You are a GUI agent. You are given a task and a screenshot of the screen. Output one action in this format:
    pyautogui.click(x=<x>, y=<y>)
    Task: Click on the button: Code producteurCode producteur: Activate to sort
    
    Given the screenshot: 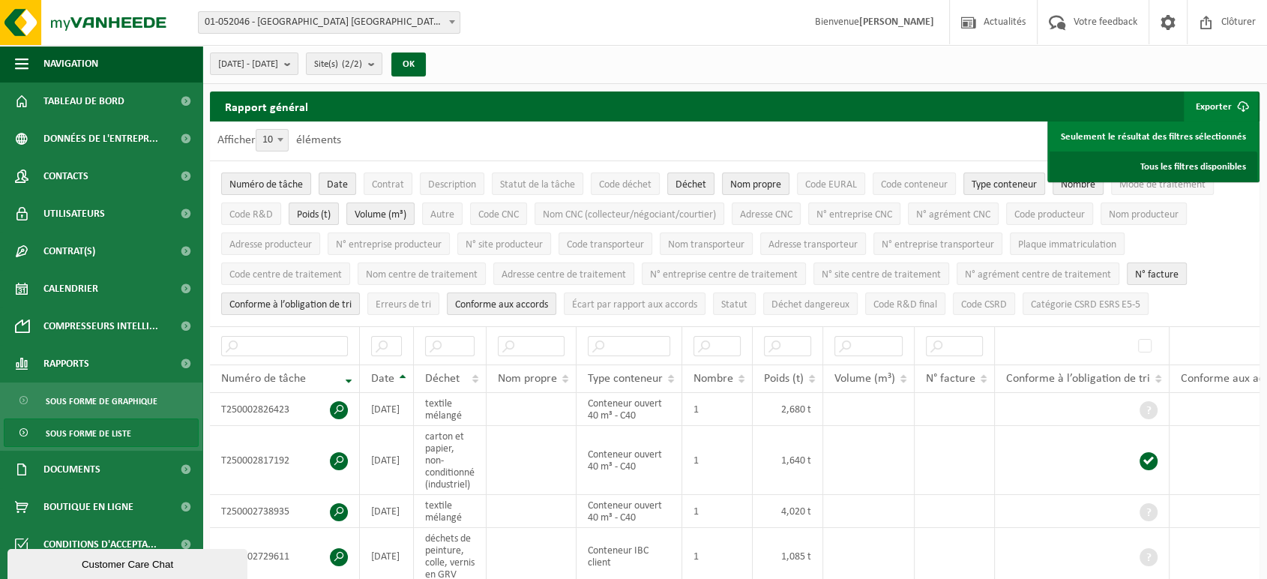 What is the action you would take?
    pyautogui.click(x=1050, y=214)
    